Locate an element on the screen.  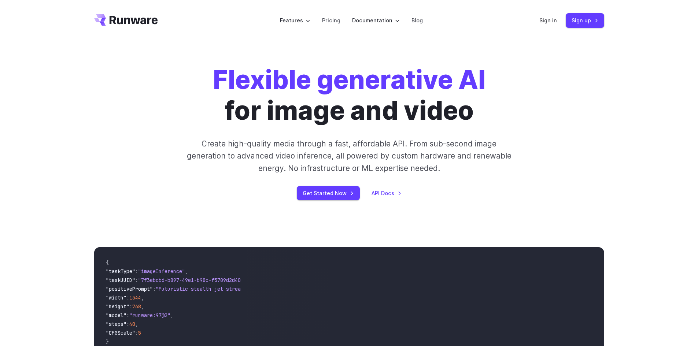
a: Go to / is located at coordinates (126, 20).